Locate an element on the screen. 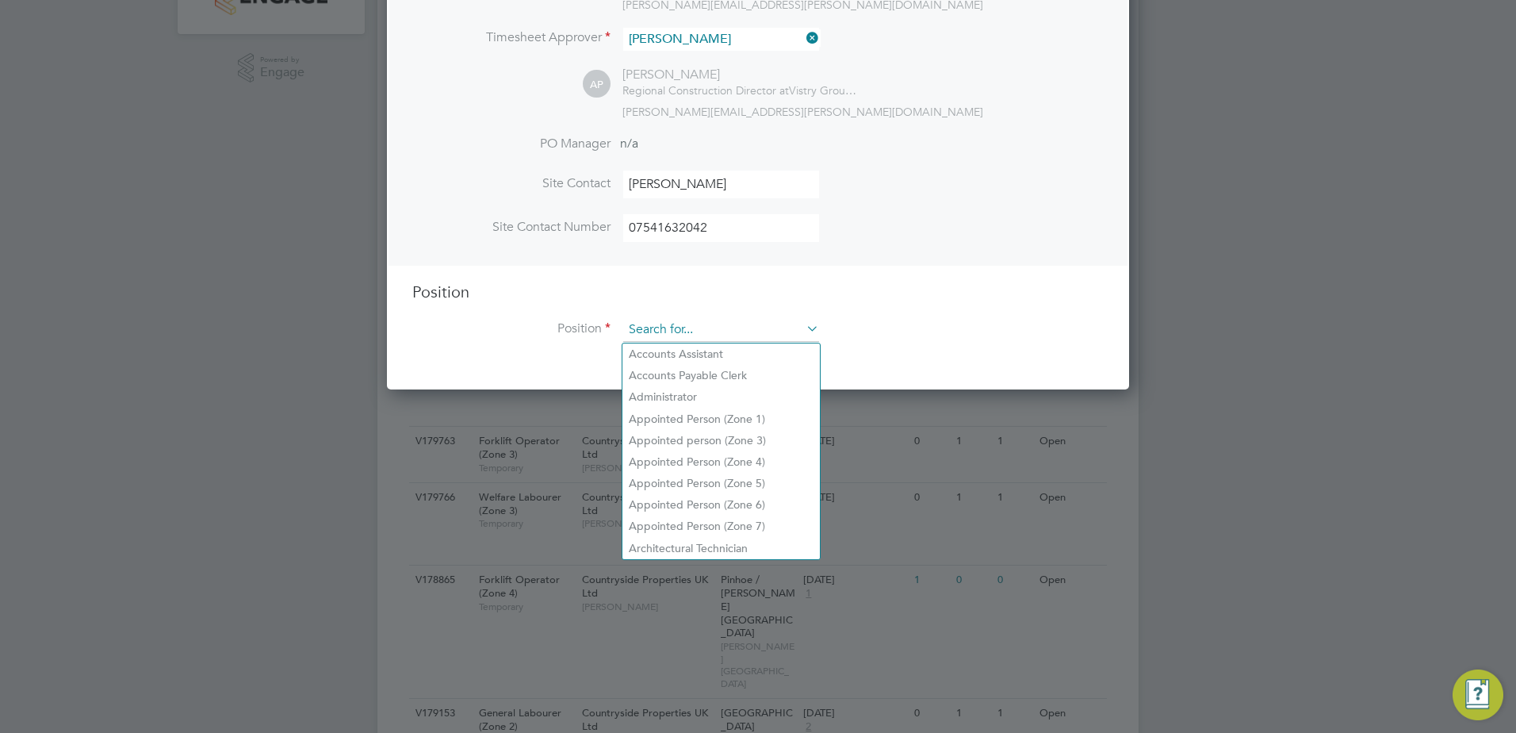  li: Appointed person (Zone 3) is located at coordinates (721, 440).